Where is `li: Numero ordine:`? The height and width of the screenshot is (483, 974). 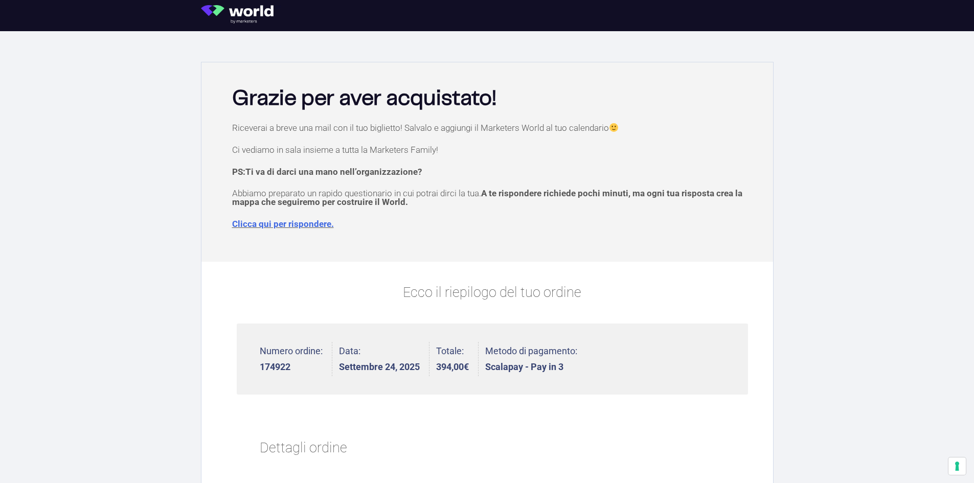 li: Numero ordine: is located at coordinates (296, 359).